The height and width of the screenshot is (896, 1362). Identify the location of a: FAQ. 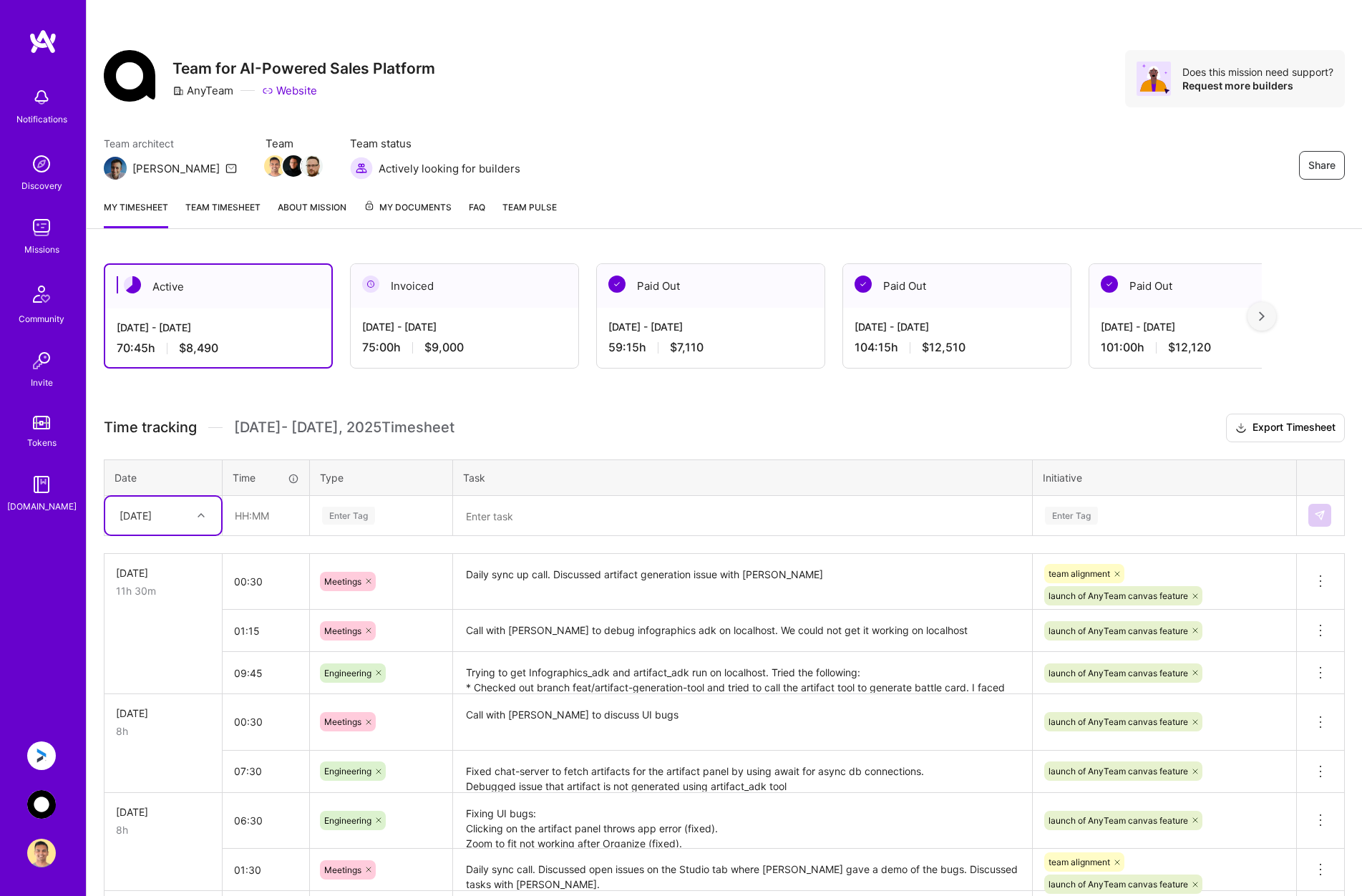
(477, 214).